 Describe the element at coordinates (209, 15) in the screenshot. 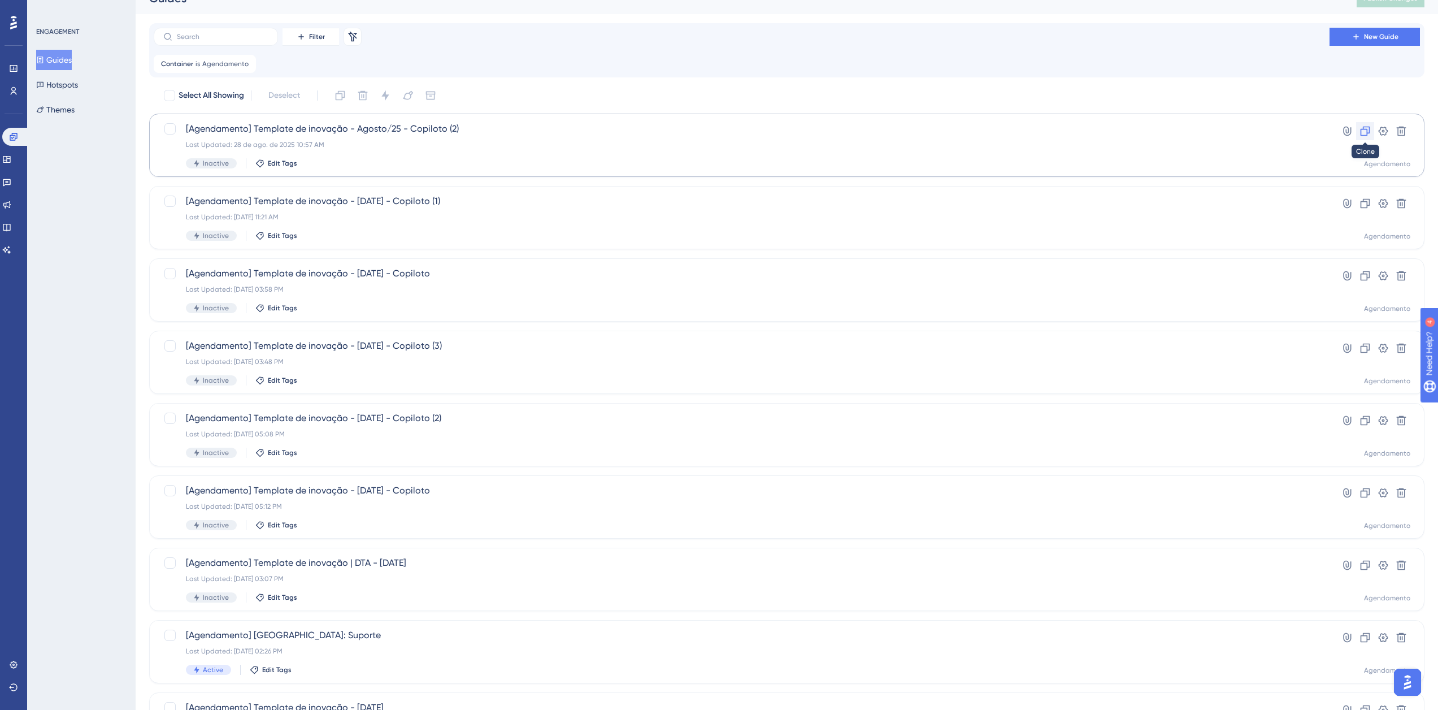

I see `div: Fechar` at that location.